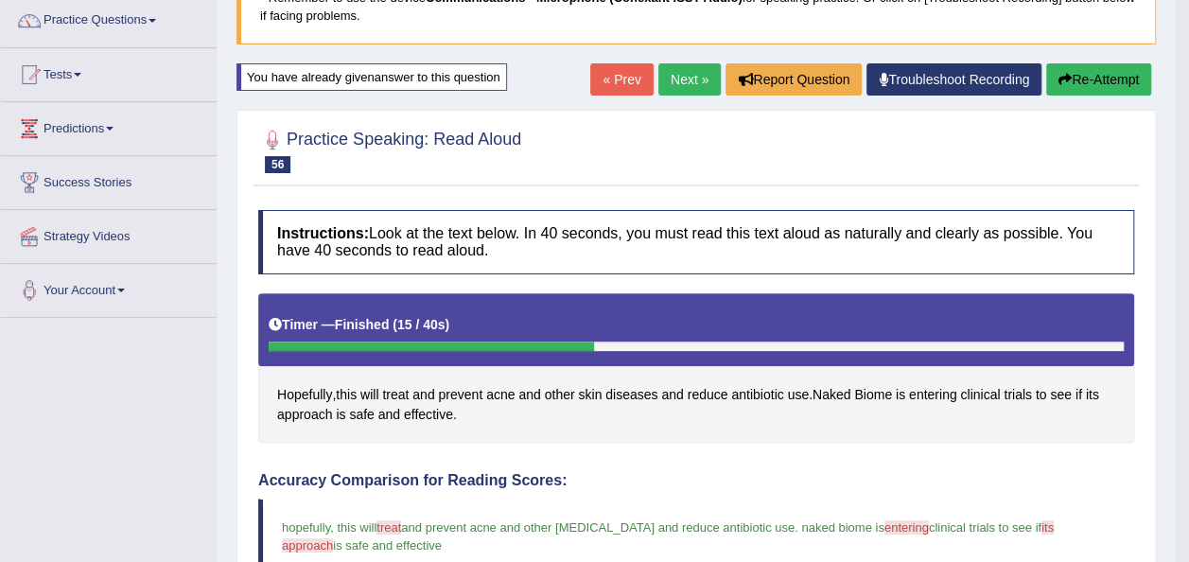 The width and height of the screenshot is (1189, 562). I want to click on h5: Timer —, so click(358, 324).